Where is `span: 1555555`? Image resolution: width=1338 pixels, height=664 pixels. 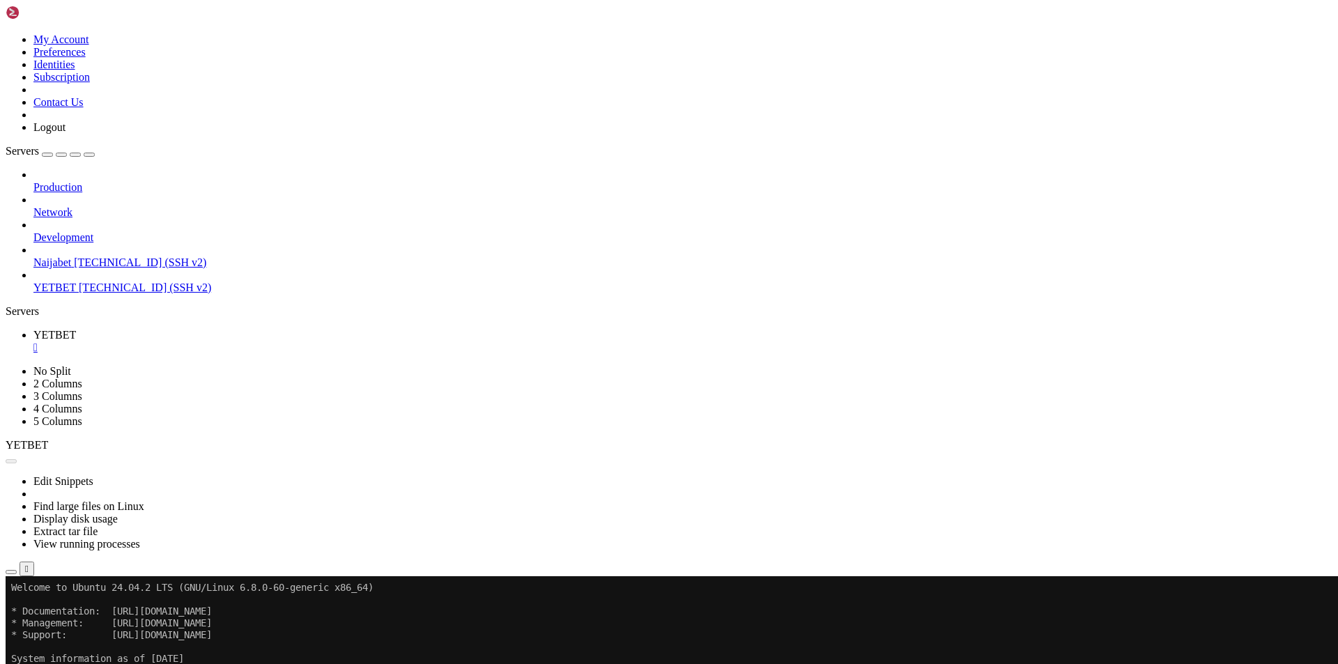
span: 1555555 is located at coordinates (270, 509).